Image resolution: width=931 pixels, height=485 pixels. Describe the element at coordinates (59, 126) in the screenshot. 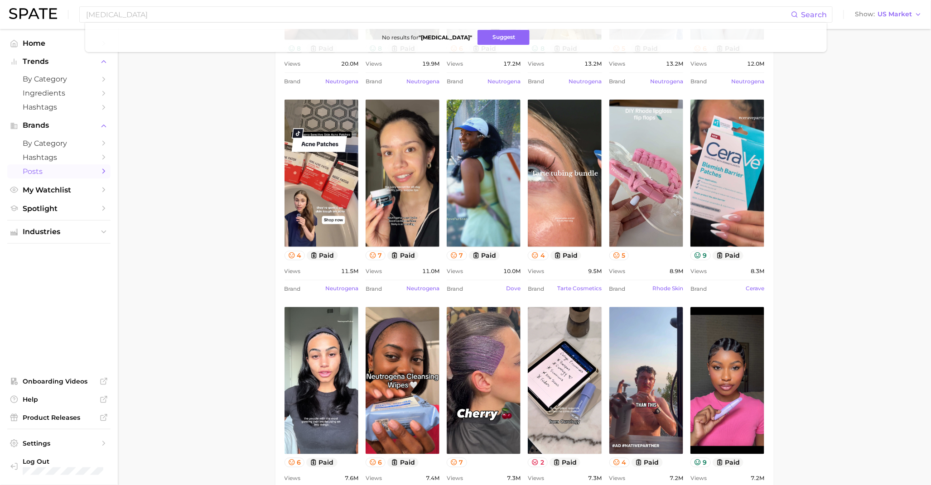

I see `button: Brands` at that location.